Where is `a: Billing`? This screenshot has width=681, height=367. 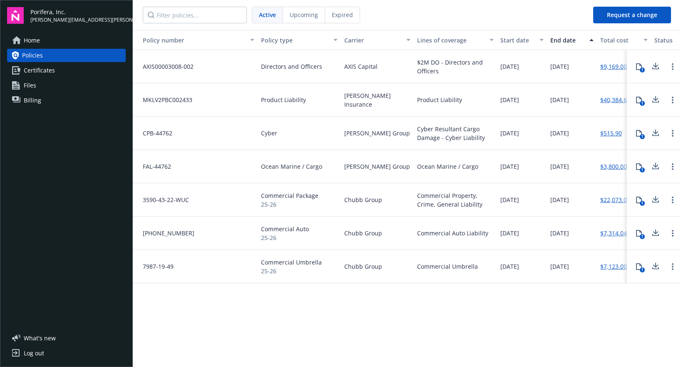 a: Billing is located at coordinates (66, 100).